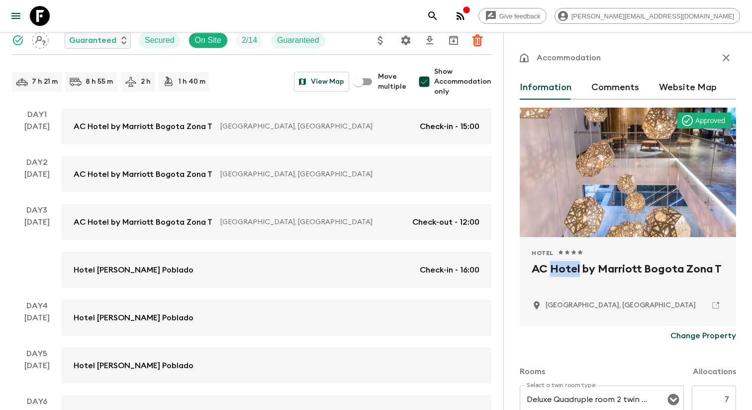 The height and width of the screenshot is (410, 752). Describe the element at coordinates (160, 40) in the screenshot. I see `div: Secured` at that location.